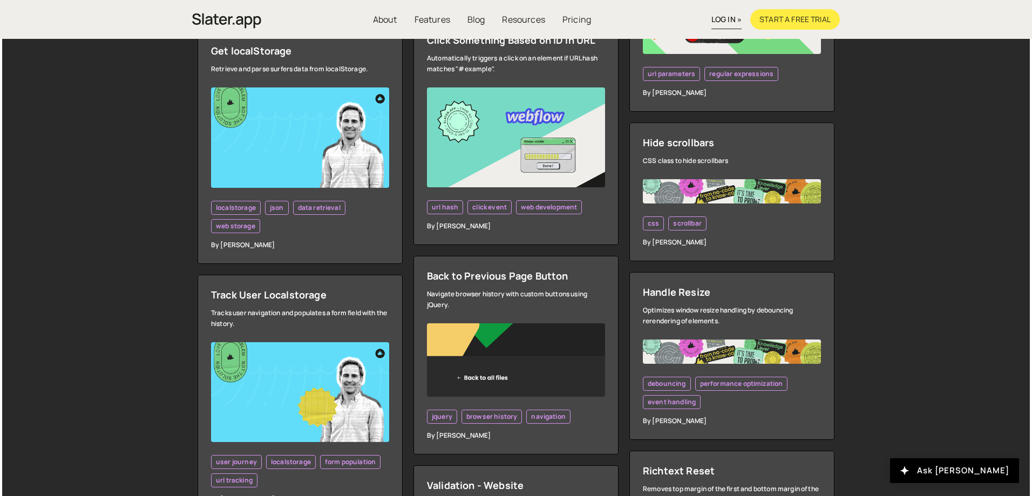 This screenshot has height=496, width=1032. I want to click on span: user journey, so click(236, 462).